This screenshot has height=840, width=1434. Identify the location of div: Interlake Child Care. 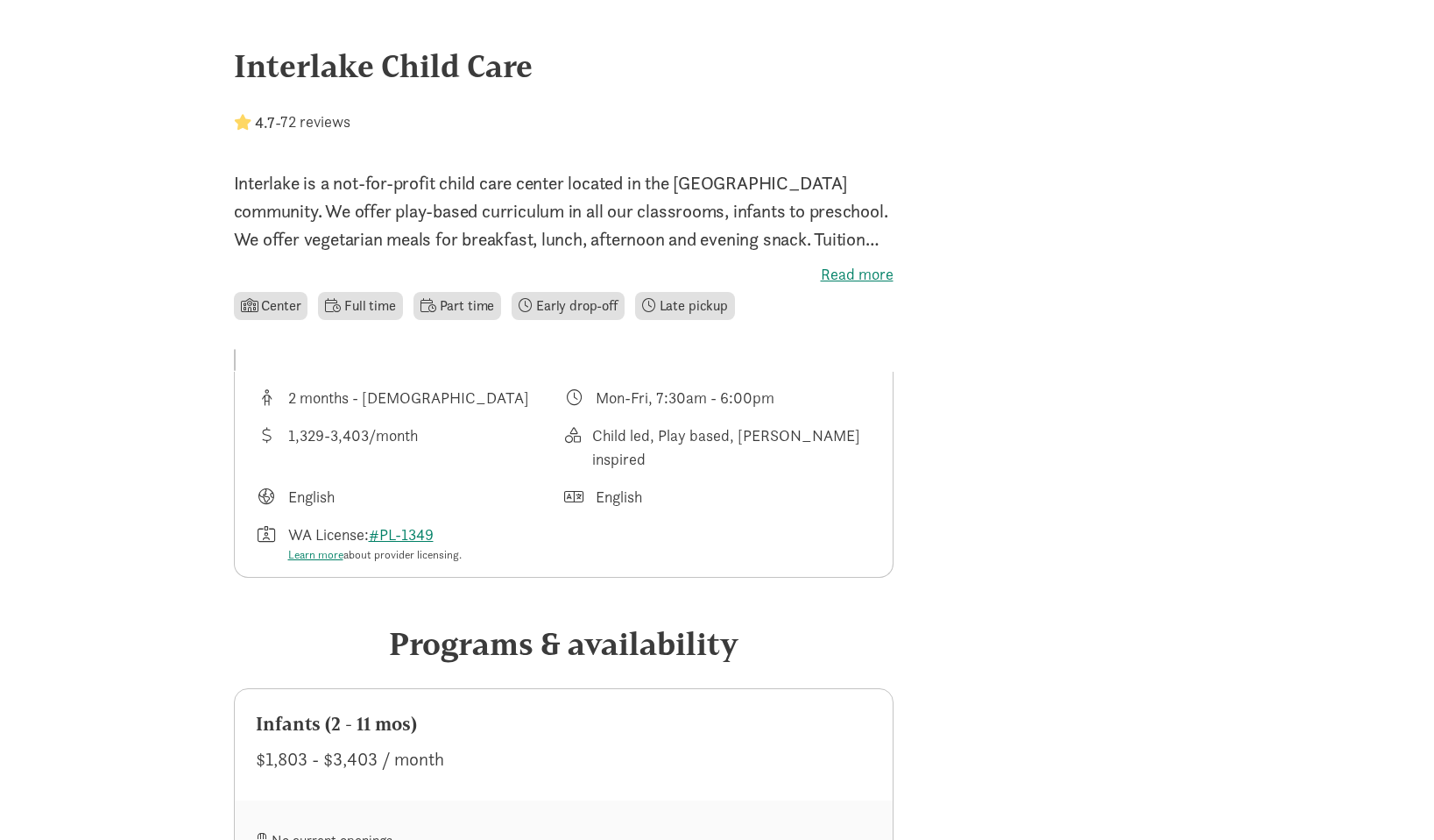
(718, 66).